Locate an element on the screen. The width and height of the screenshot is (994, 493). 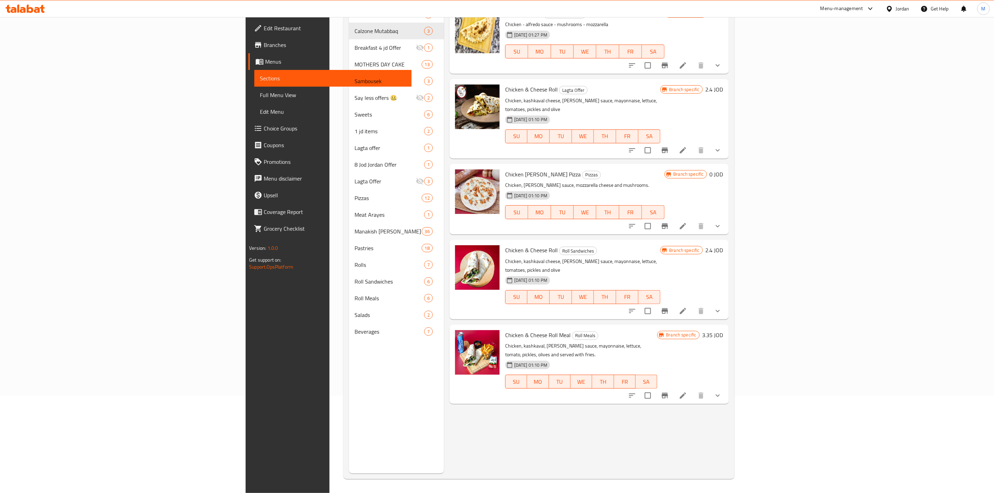
span: Roll Meals is located at coordinates (585, 335).